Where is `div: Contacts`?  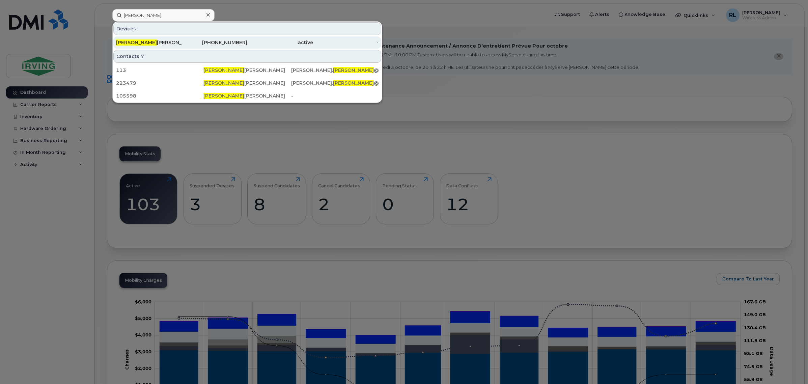 div: Contacts is located at coordinates (247, 56).